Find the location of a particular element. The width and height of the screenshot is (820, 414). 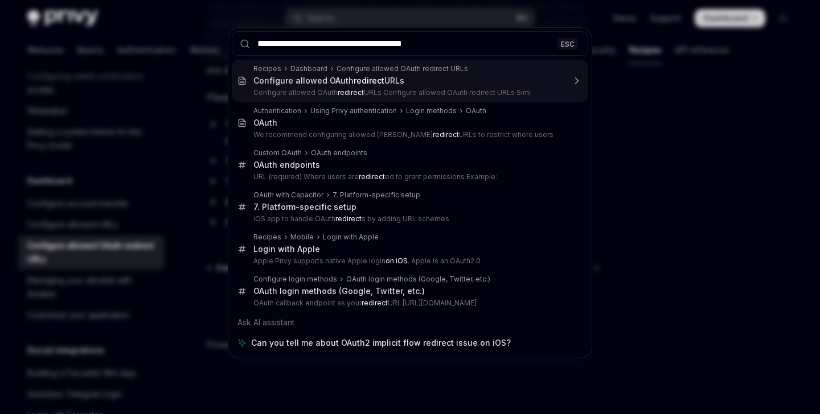

div: Ask AI assistant is located at coordinates (410, 323).